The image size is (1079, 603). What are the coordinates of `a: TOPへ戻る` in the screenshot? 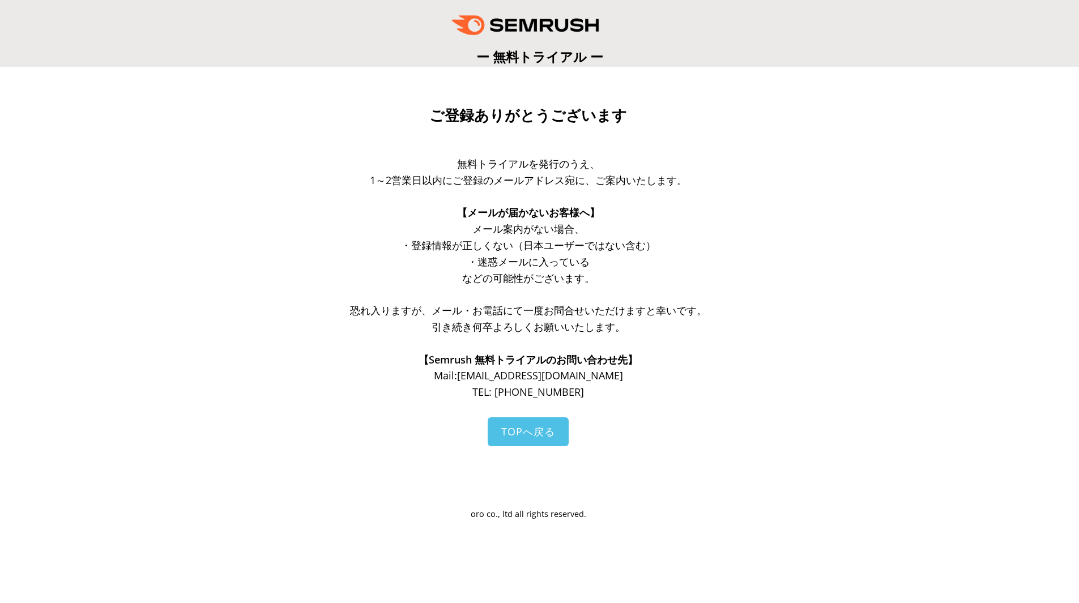 It's located at (528, 432).